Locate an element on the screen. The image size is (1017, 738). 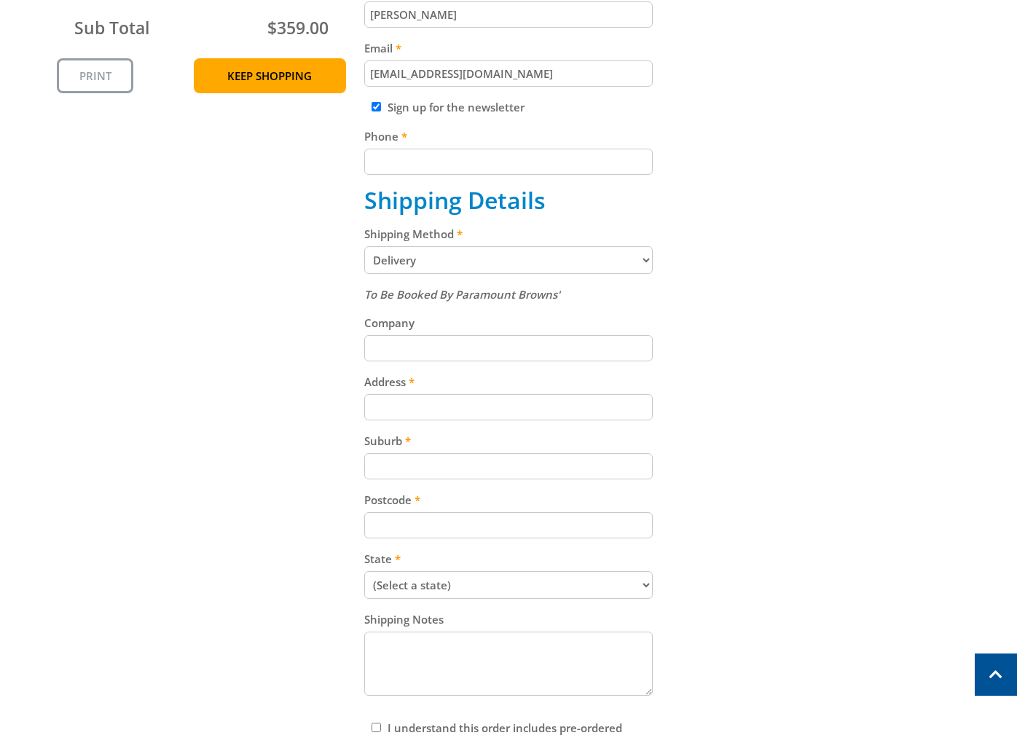
label: Postcode is located at coordinates (508, 500).